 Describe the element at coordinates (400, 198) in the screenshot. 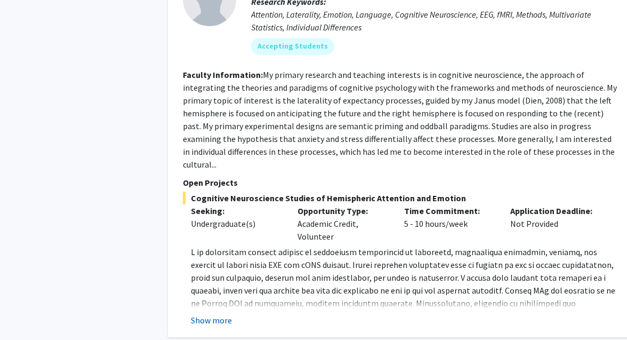

I see `span: Cognitive Neuroscience Studies of Hemispheric Attention and Emotion` at that location.